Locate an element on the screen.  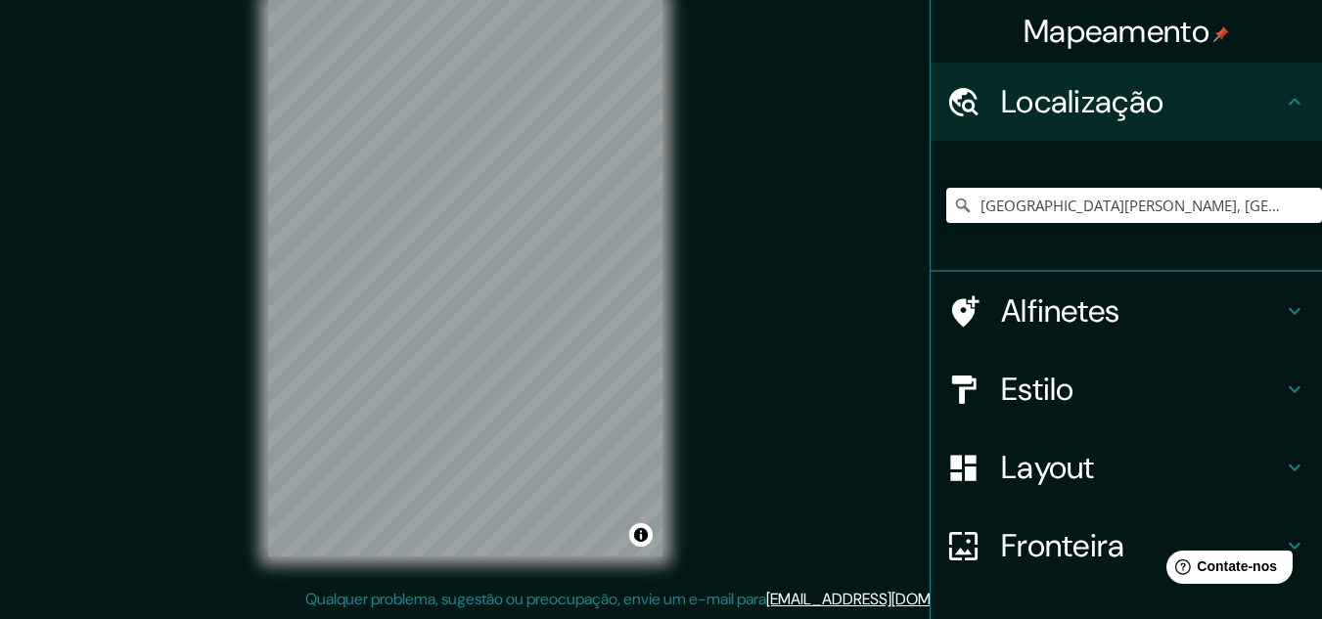
button: Alternar atribuição is located at coordinates (641, 535).